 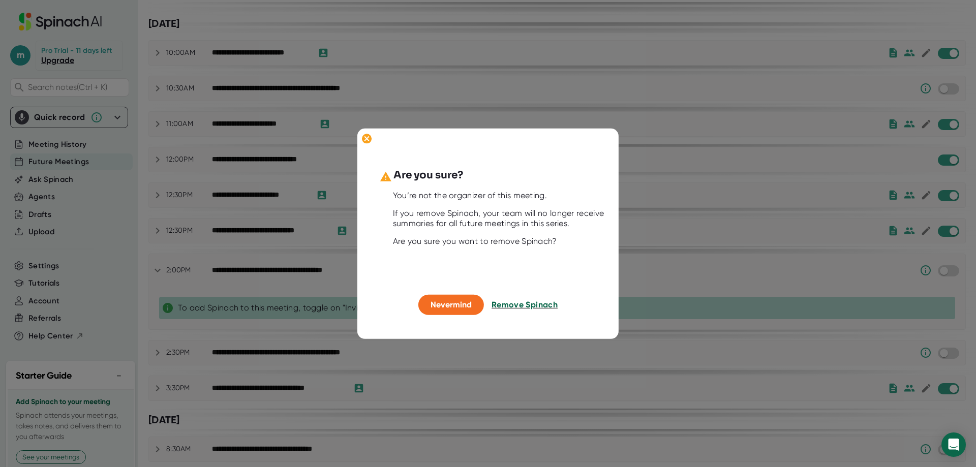 I want to click on button: Nevermind, so click(x=451, y=305).